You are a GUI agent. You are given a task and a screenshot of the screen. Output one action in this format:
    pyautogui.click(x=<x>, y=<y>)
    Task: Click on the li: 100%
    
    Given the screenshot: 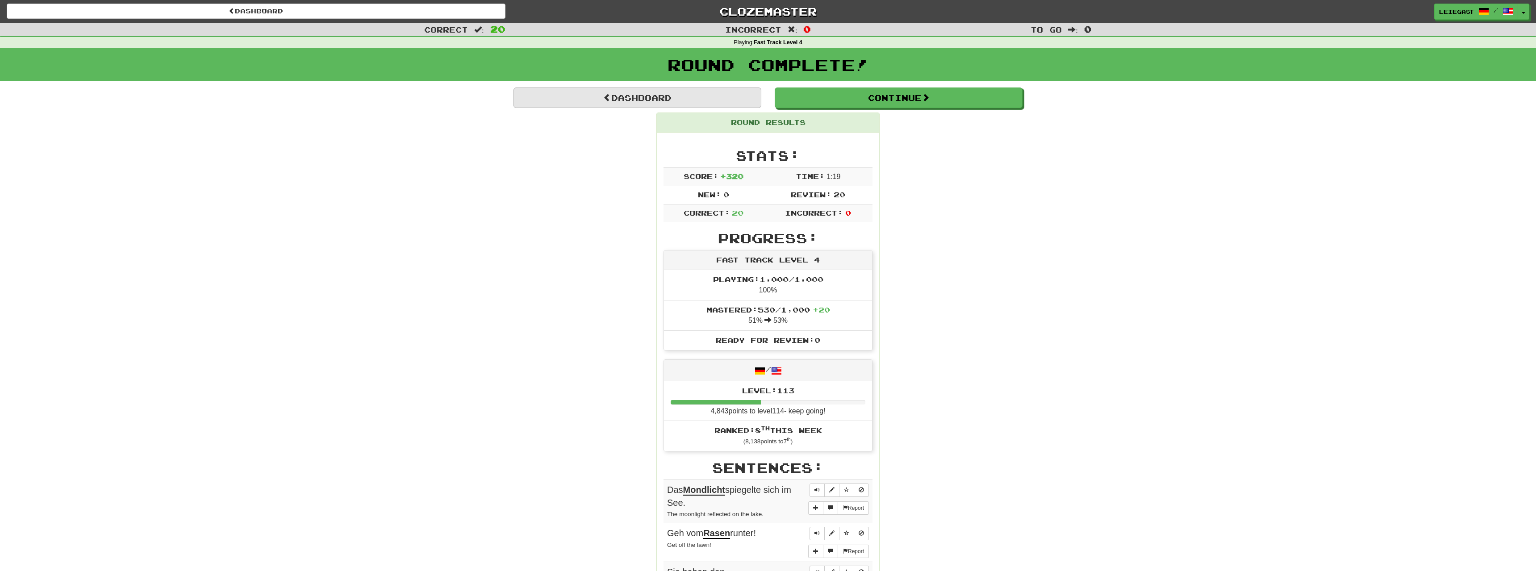 What is the action you would take?
    pyautogui.click(x=768, y=285)
    